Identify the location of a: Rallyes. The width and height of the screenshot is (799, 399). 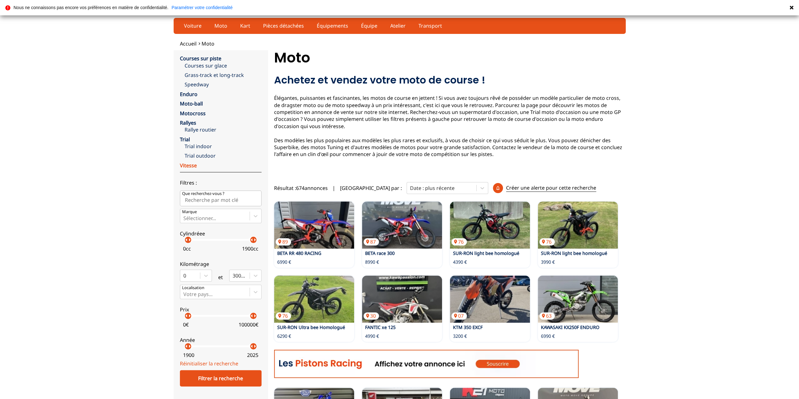
(188, 123).